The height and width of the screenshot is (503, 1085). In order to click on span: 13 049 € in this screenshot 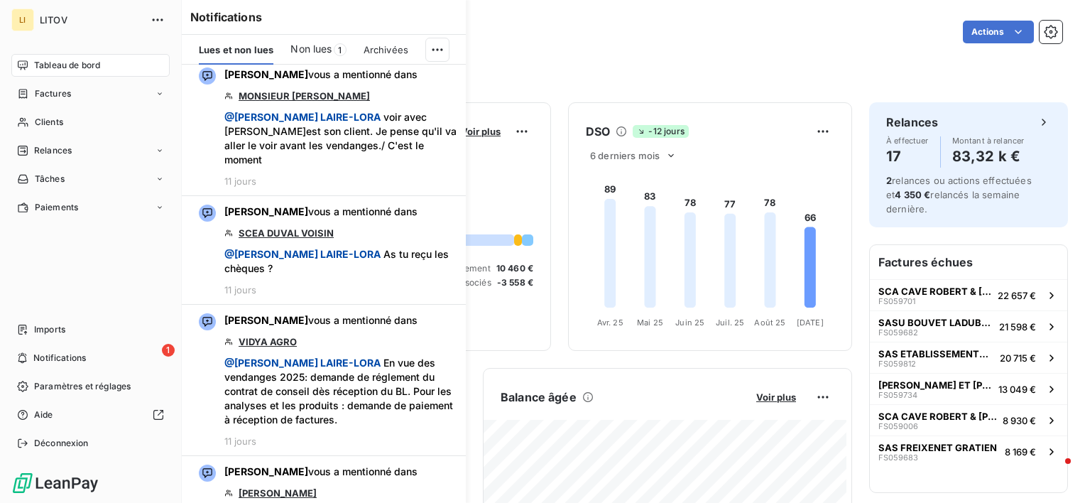, I will do `click(1017, 389)`.